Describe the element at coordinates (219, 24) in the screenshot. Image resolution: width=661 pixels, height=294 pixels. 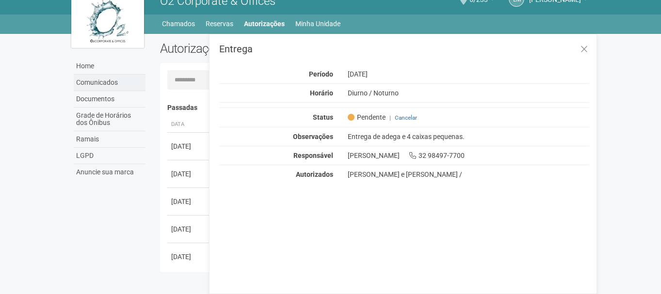
I see `a: Reservas` at that location.